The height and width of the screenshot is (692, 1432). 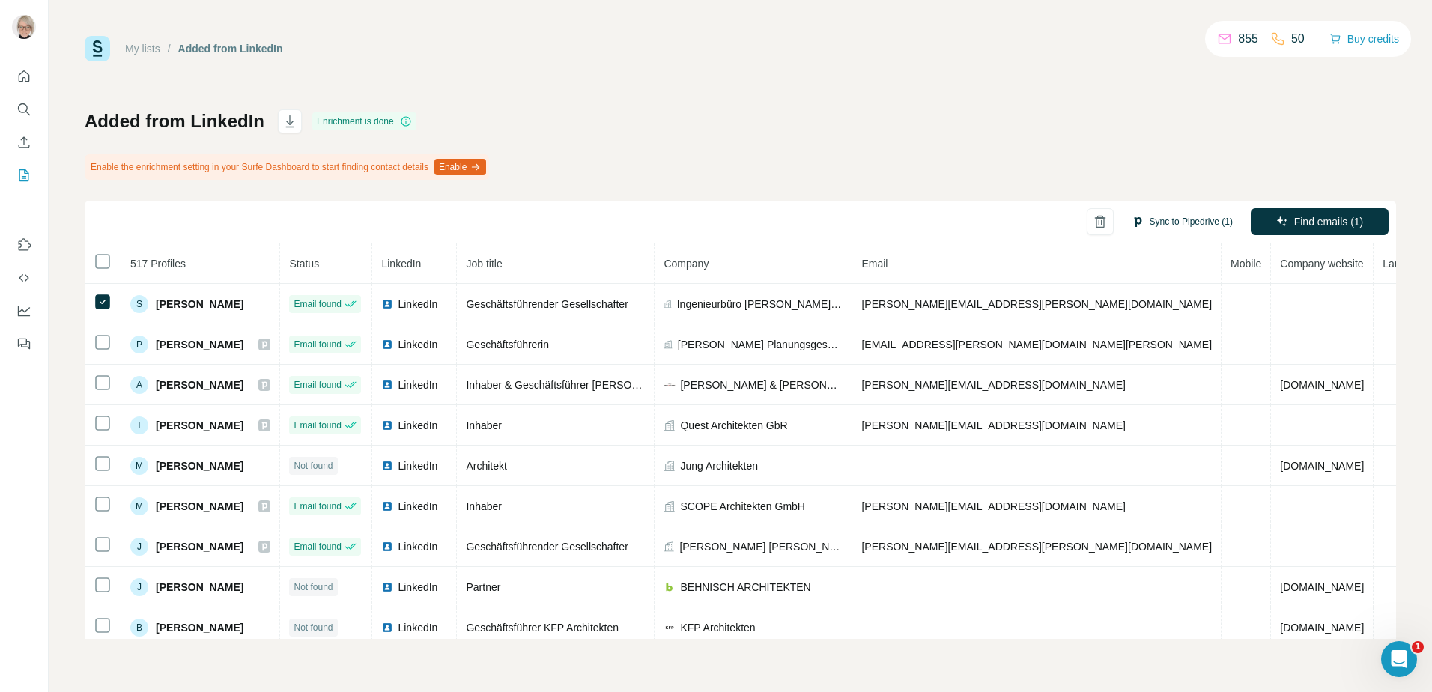 What do you see at coordinates (24, 76) in the screenshot?
I see `button: Quick start` at bounding box center [24, 76].